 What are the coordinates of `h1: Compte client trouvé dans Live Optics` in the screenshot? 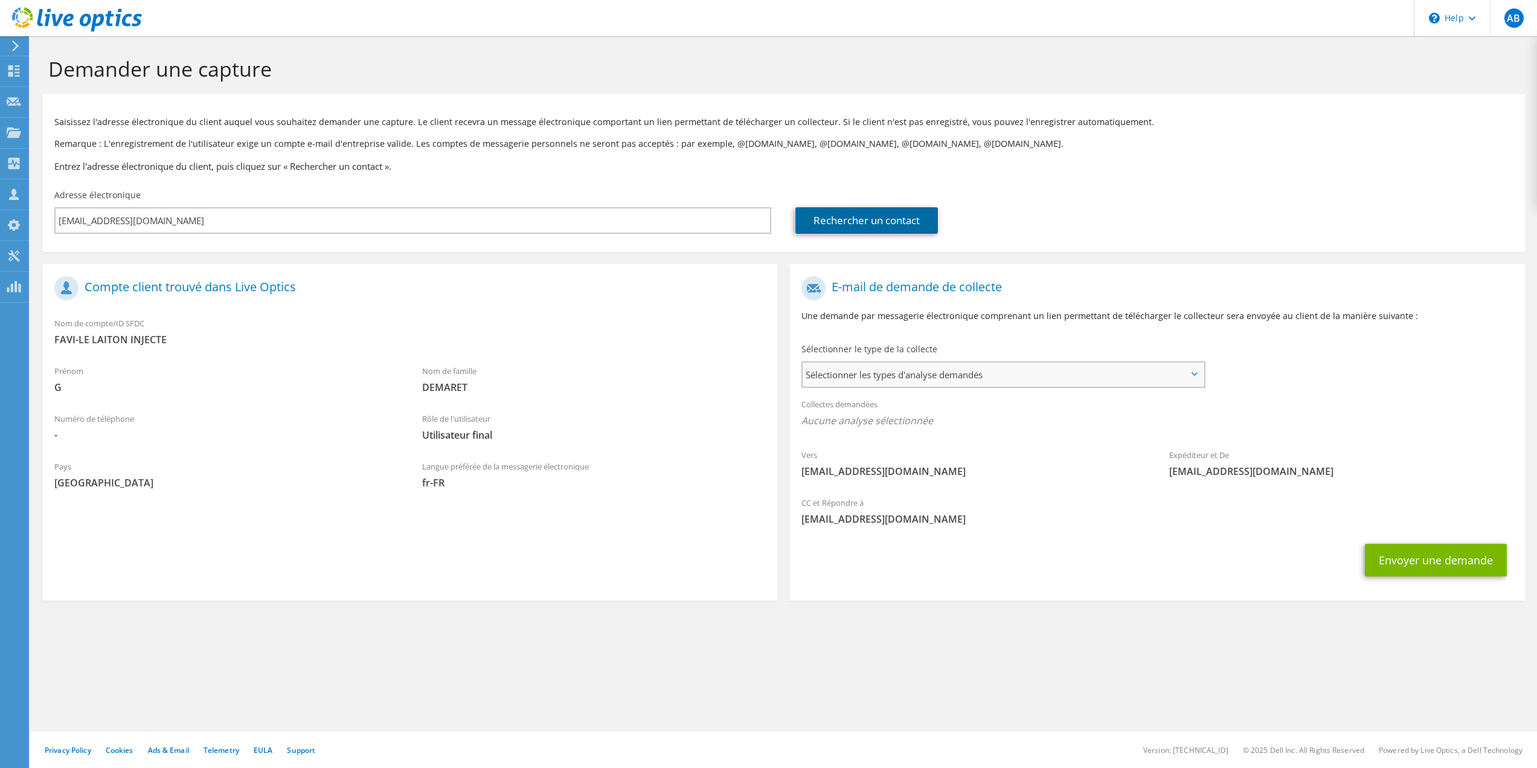 It's located at (406, 288).